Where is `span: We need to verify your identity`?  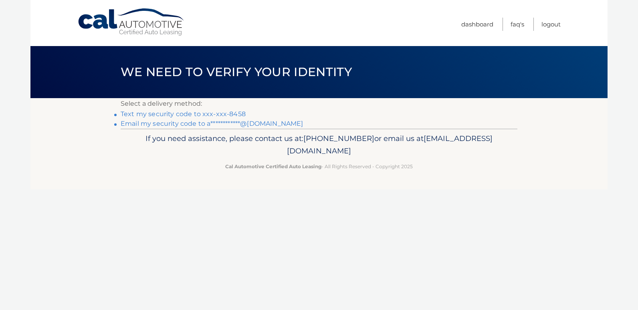 span: We need to verify your identity is located at coordinates (236, 72).